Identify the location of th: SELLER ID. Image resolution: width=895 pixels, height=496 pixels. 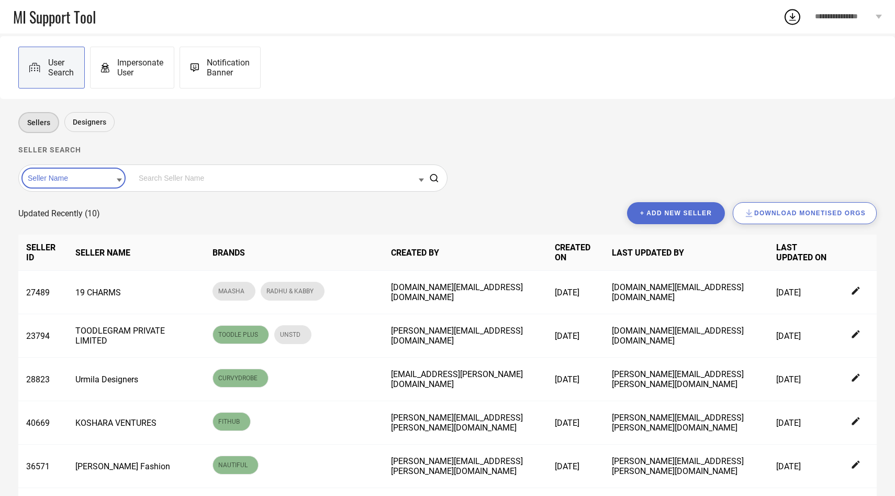
(43, 252).